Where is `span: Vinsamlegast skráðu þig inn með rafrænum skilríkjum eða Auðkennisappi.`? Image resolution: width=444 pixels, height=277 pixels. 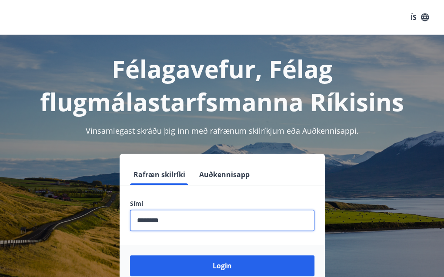
span: Vinsamlegast skráðu þig inn með rafrænum skilríkjum eða Auðkennisappi. is located at coordinates (222, 131).